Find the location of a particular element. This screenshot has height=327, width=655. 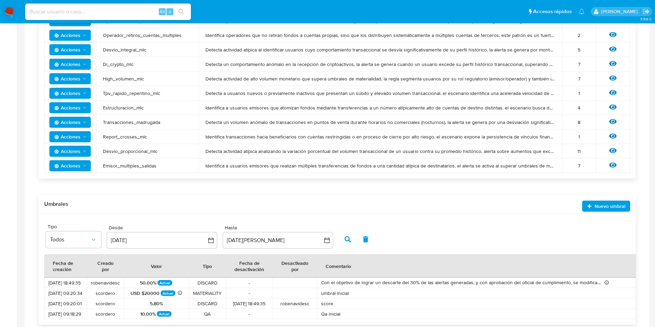

a: Notificaciones is located at coordinates (581, 11).